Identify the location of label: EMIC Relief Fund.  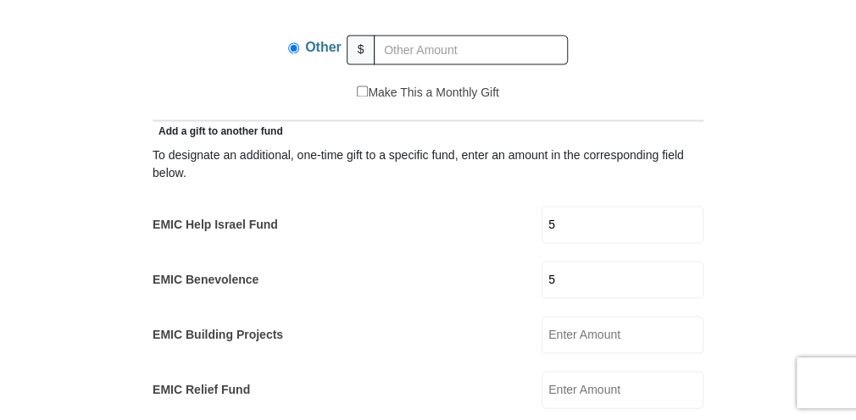
(201, 389).